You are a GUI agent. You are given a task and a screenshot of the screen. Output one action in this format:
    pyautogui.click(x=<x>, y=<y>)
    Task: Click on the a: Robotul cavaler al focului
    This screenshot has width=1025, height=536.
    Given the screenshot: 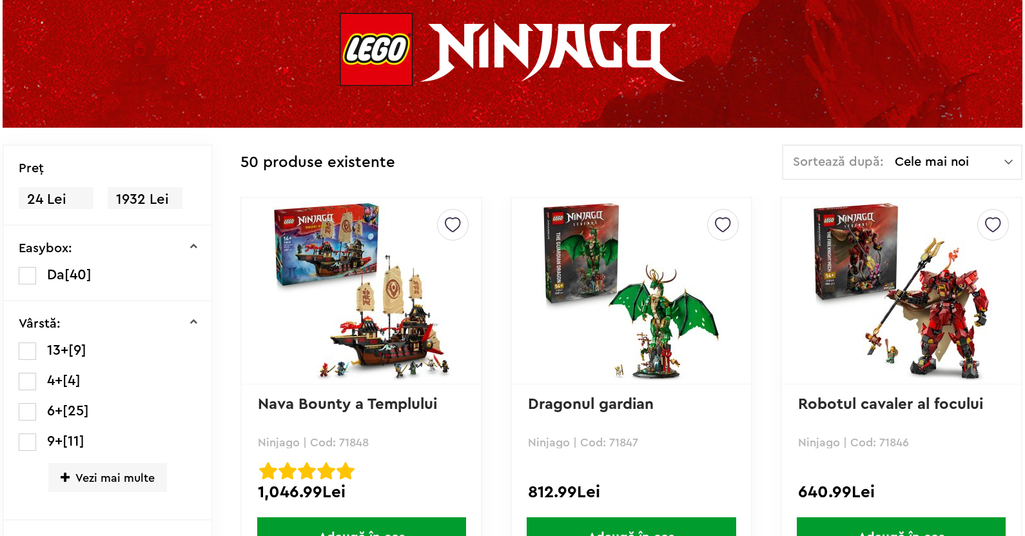 What is the action you would take?
    pyautogui.click(x=891, y=404)
    